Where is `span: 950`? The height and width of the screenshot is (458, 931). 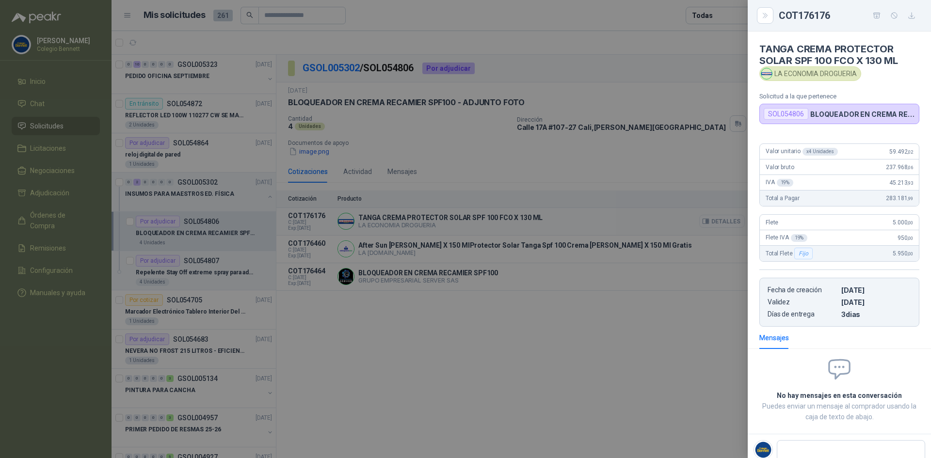 span: 950 is located at coordinates (906, 238).